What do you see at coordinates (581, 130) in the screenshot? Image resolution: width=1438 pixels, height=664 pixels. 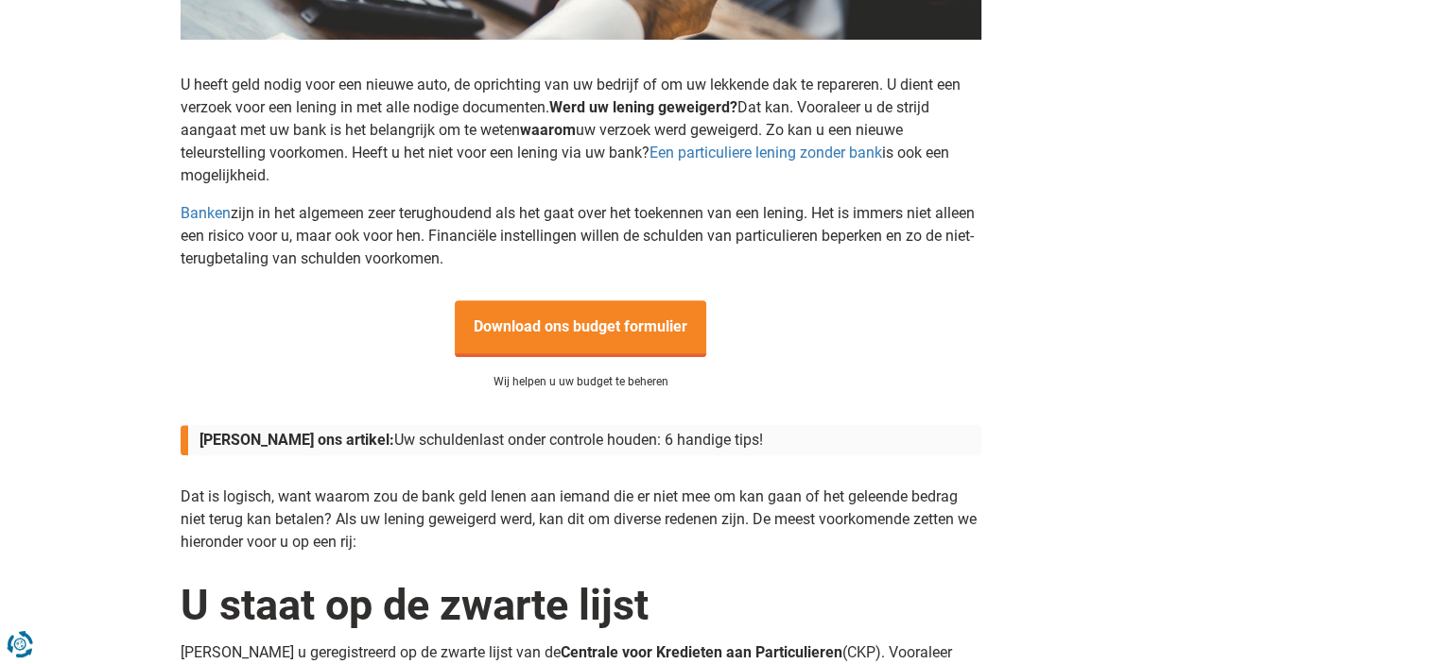 I see `p: U heeft geld nodig voor een nieuwe auto, de oprichting van uw bedrijf of om uw lekkende dak te re...` at bounding box center [581, 130].